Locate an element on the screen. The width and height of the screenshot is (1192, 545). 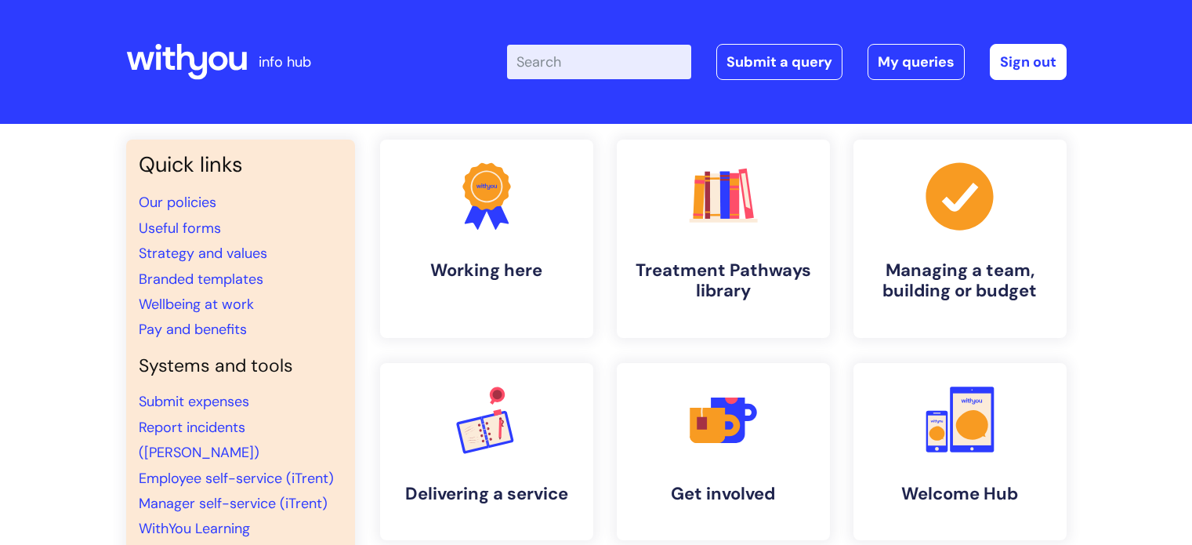
input: Search is located at coordinates (599, 62).